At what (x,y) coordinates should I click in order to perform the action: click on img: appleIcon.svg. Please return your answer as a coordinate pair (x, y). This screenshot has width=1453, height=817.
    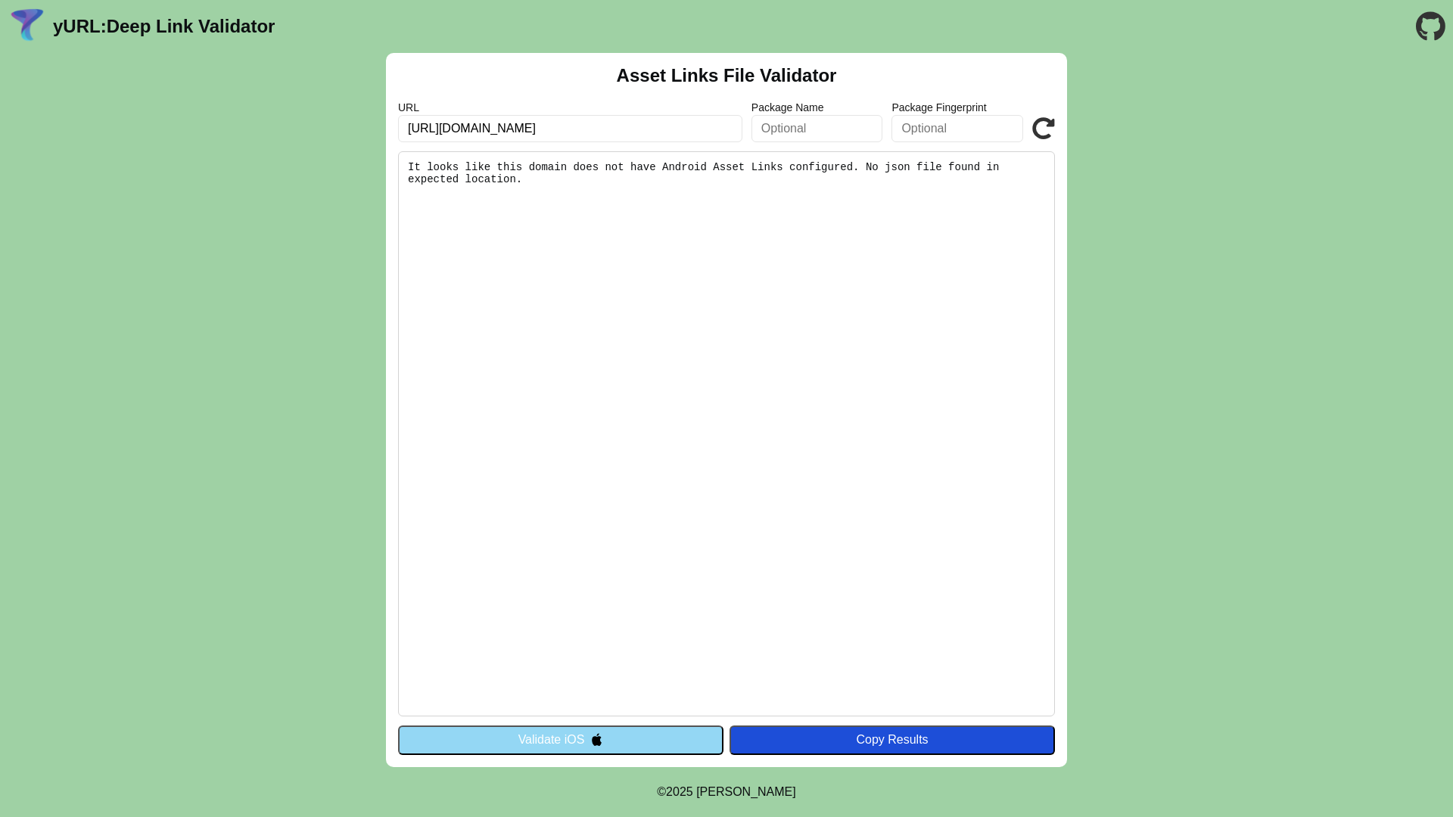
    Looking at the image, I should click on (596, 740).